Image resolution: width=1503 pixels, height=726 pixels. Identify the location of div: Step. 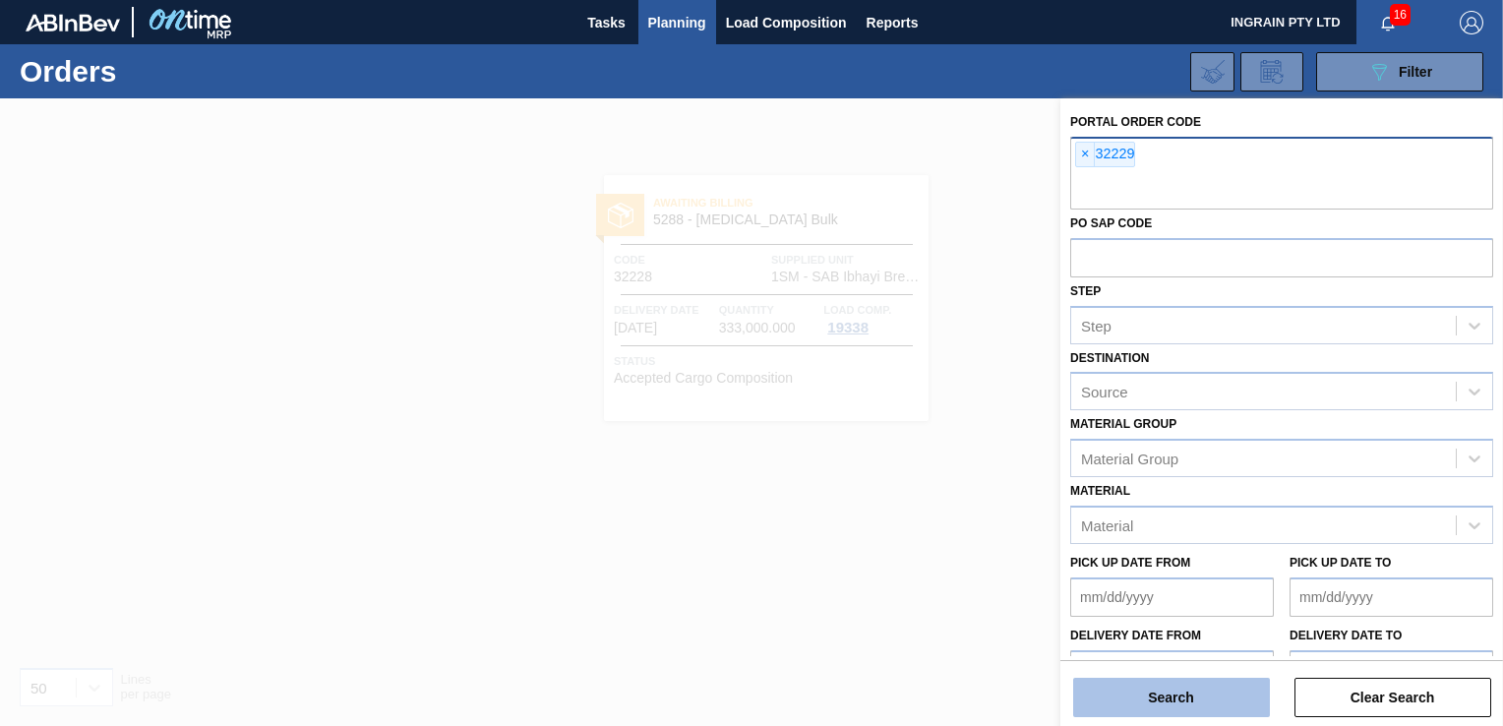
(1096, 325).